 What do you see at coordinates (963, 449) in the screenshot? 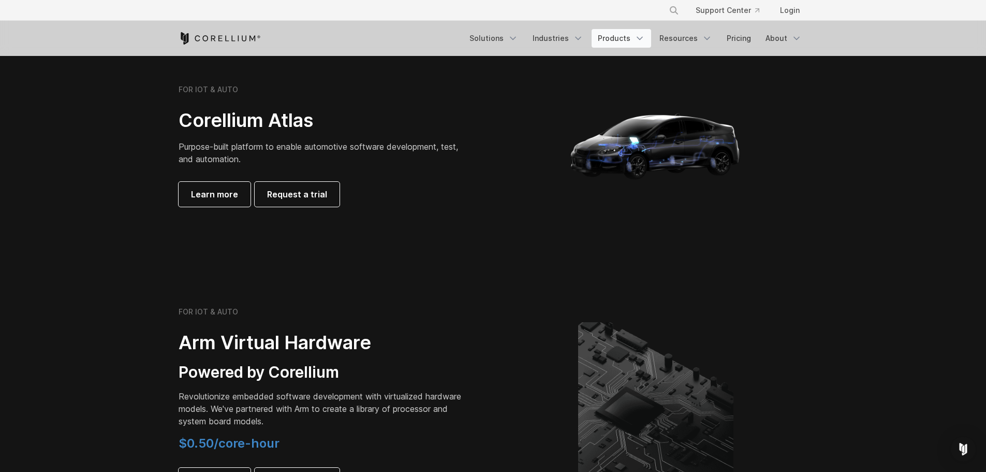
I see `div: Open Intercom Messenger` at bounding box center [963, 449].